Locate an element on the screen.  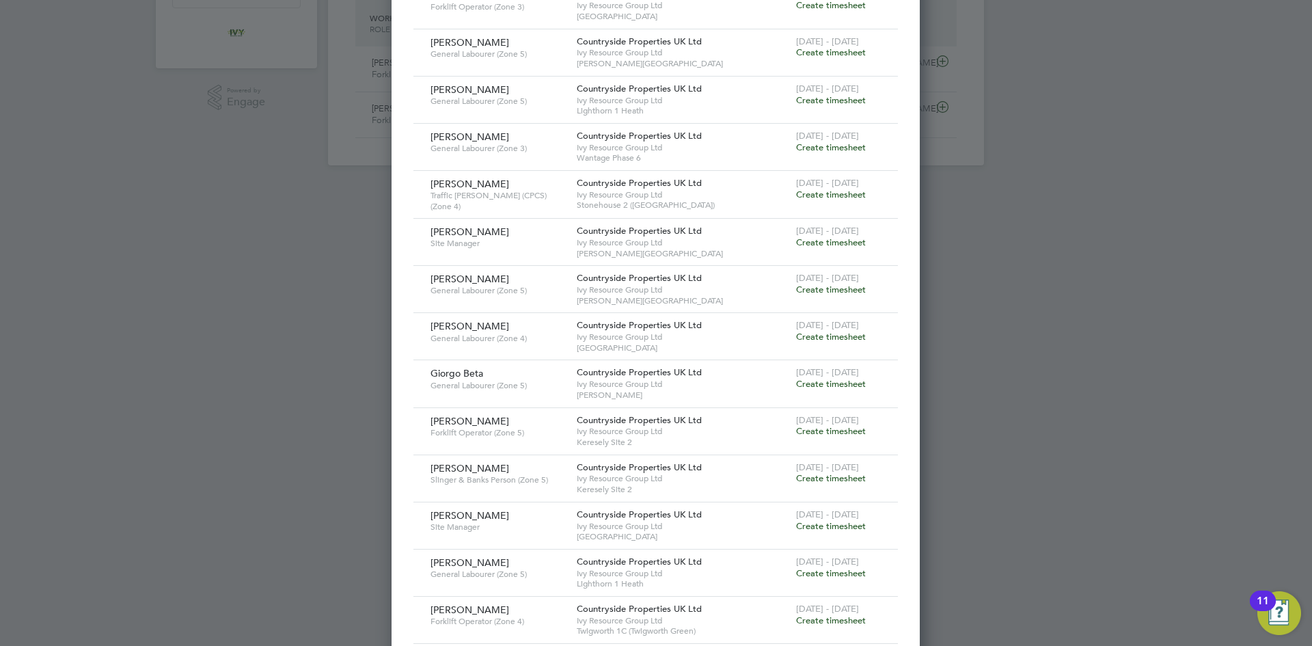
span: Forklift Operator (Zone 5) is located at coordinates (498, 432).